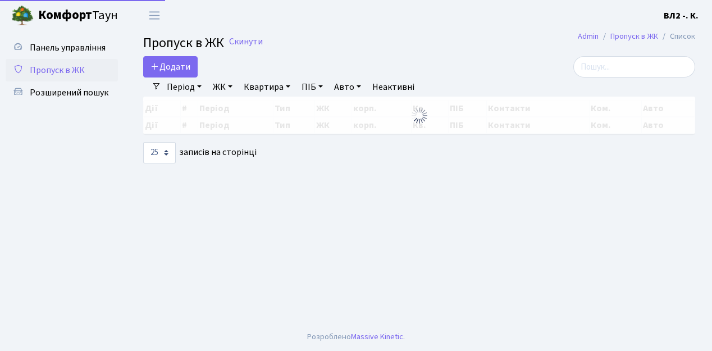  I want to click on a: Період, so click(184, 87).